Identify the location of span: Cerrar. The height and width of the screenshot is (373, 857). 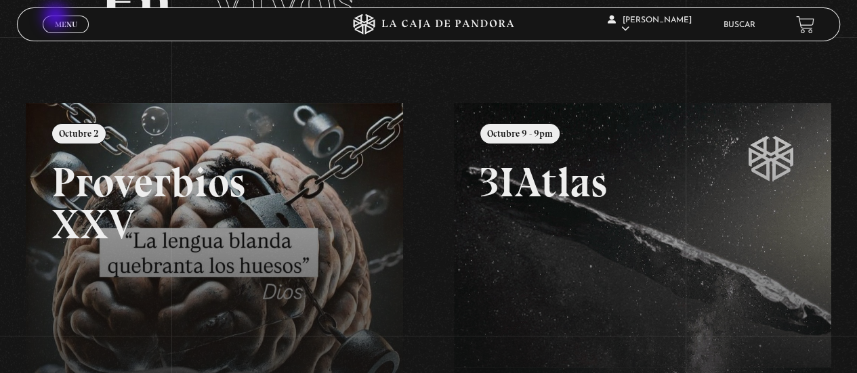
(66, 37).